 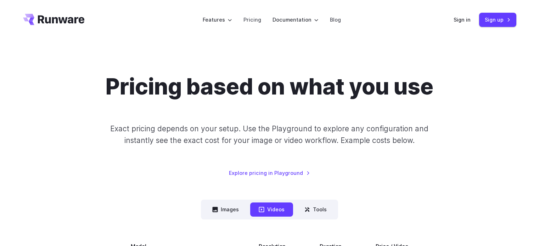 What do you see at coordinates (316, 210) in the screenshot?
I see `button: Tools` at bounding box center [316, 210].